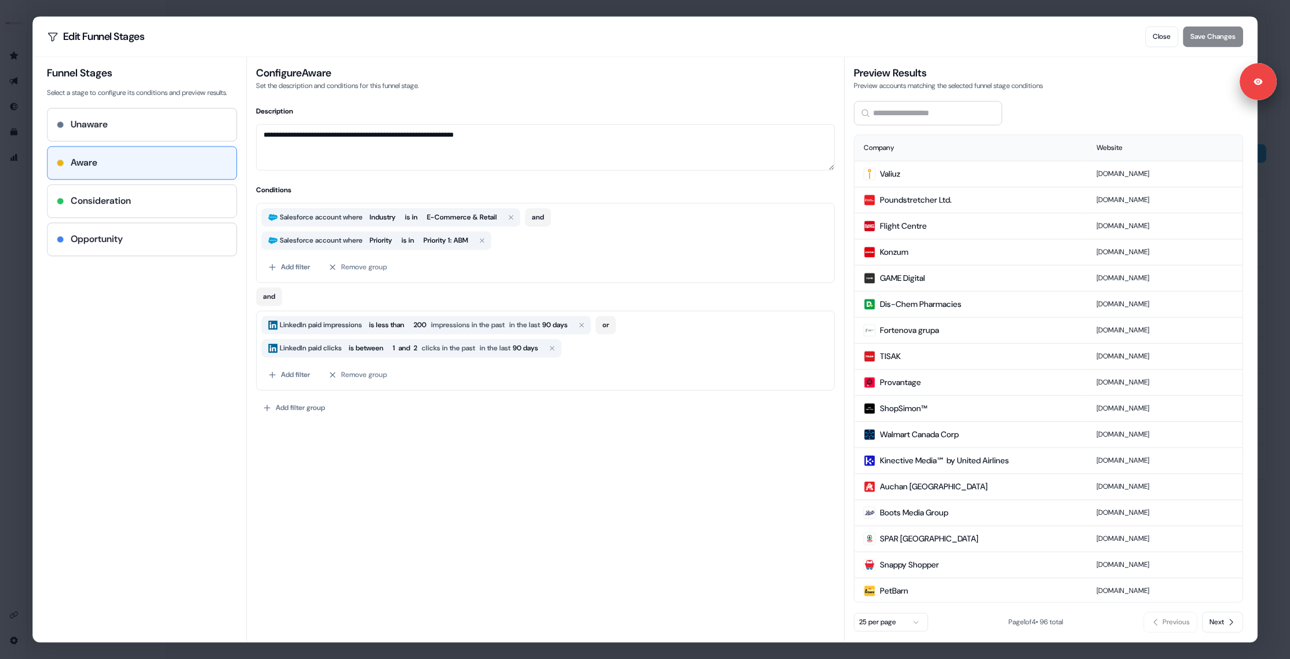 The height and width of the screenshot is (659, 1290). I want to click on span: and, so click(404, 348).